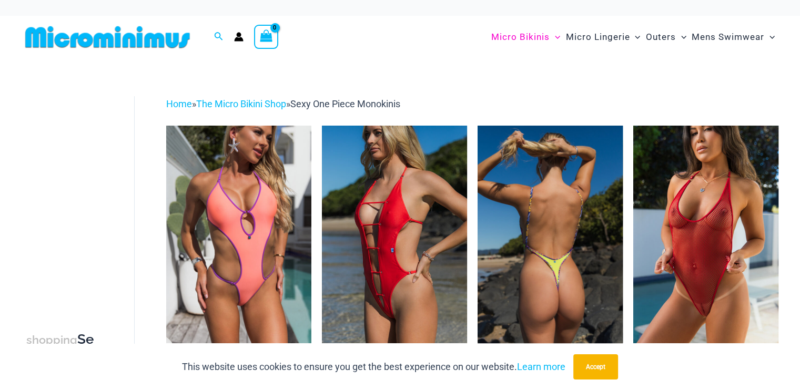  What do you see at coordinates (597, 37) in the screenshot?
I see `span: Micro Lingerie` at bounding box center [597, 37].